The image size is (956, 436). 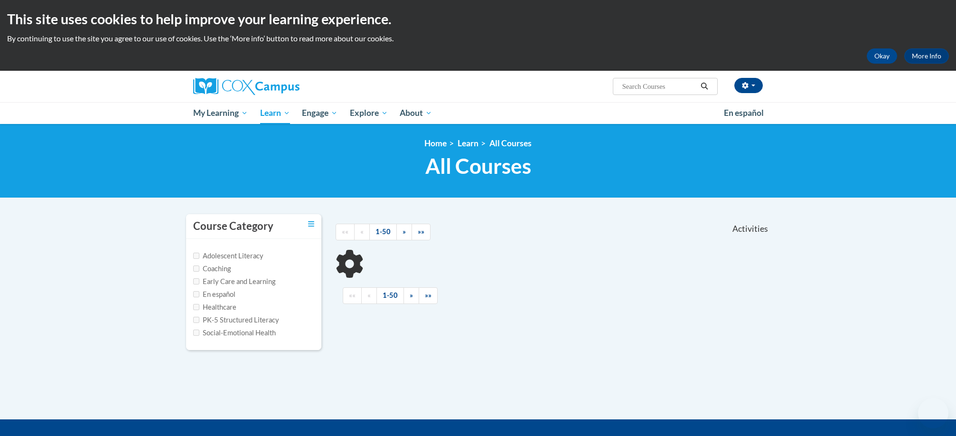 I want to click on span: Learn, so click(x=275, y=113).